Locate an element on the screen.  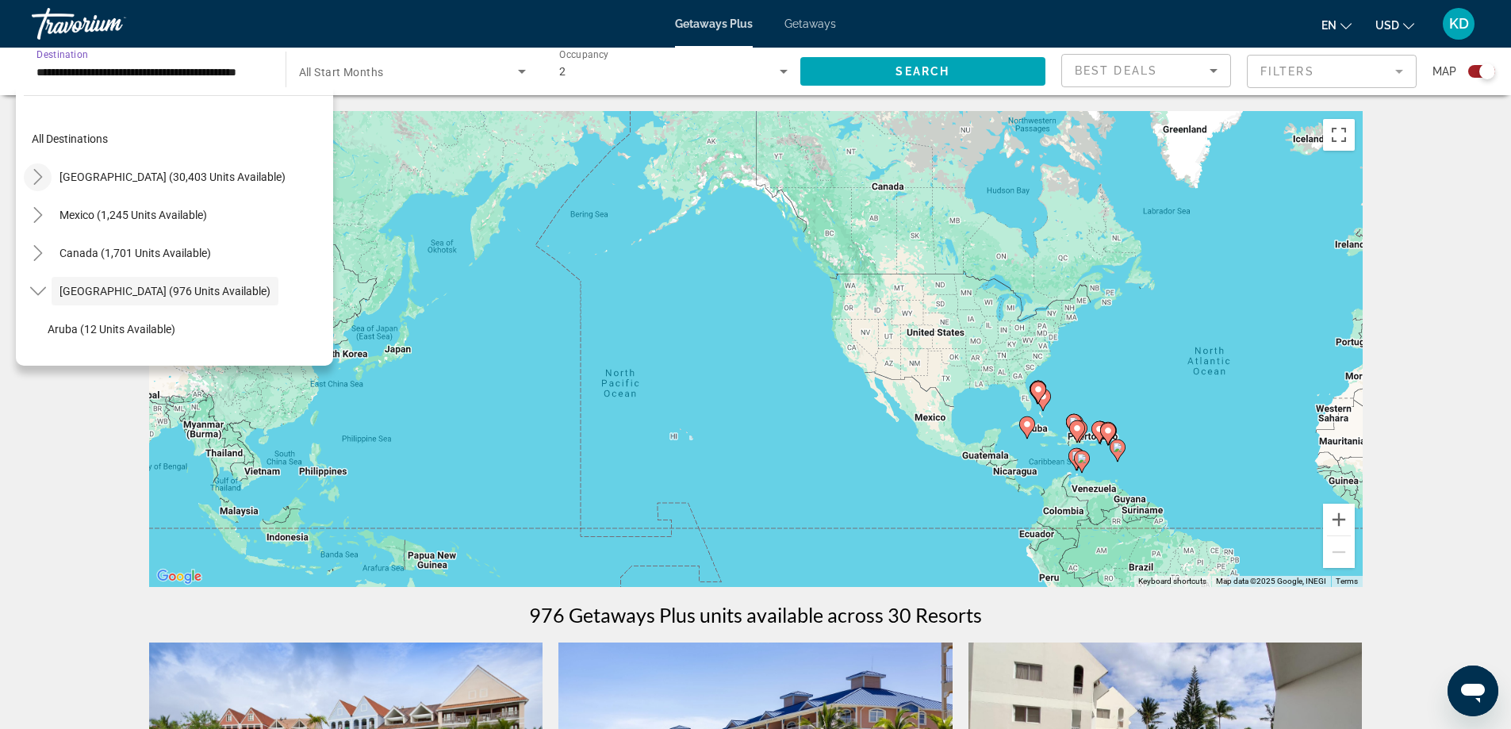
span: Canada (1,701 units available) is located at coordinates (135, 253).